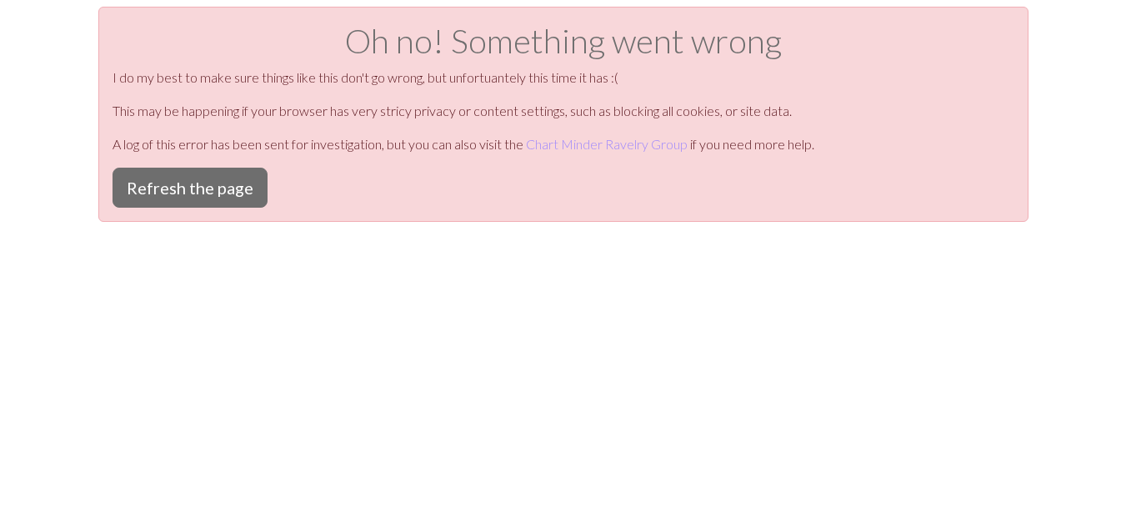 This screenshot has width=1126, height=528. What do you see at coordinates (190, 188) in the screenshot?
I see `button: Refresh the page` at bounding box center [190, 188].